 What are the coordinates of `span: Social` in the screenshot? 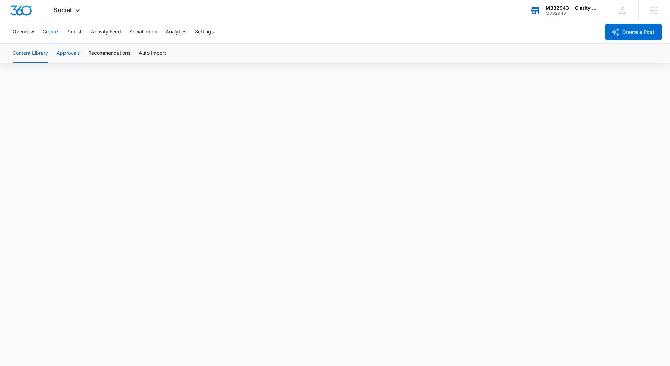 It's located at (62, 10).